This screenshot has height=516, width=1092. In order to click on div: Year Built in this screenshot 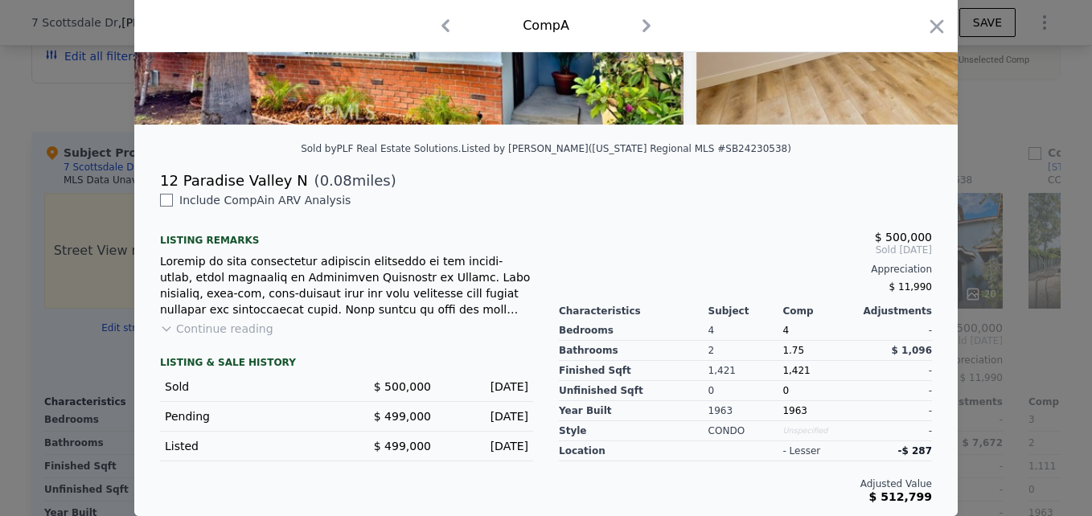, I will do `click(633, 411)`.